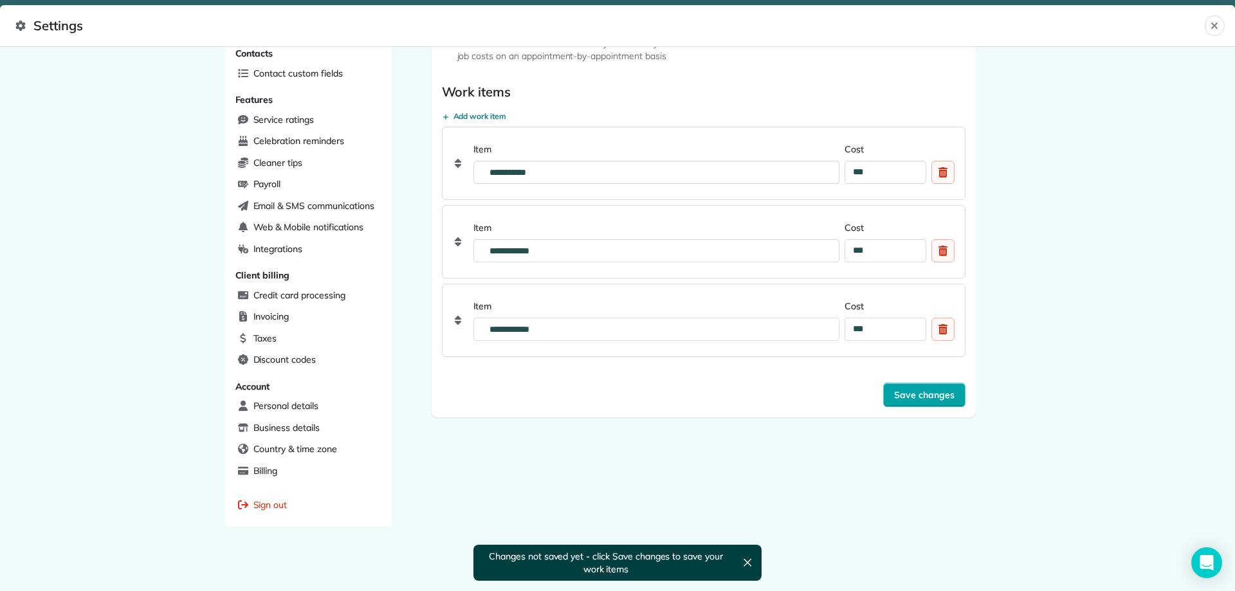 The image size is (1235, 591). I want to click on span: Service ratings, so click(284, 120).